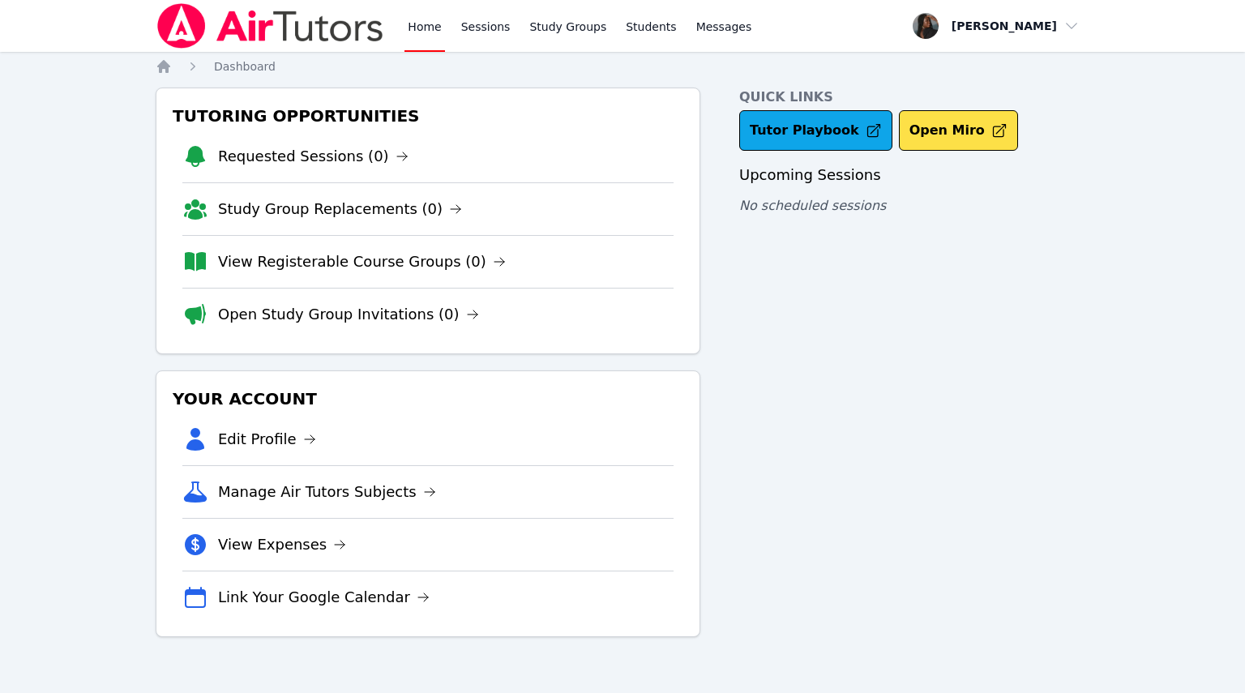 The image size is (1245, 693). Describe the element at coordinates (349, 315) in the screenshot. I see `a: Open Study Group Invitations (0)` at that location.